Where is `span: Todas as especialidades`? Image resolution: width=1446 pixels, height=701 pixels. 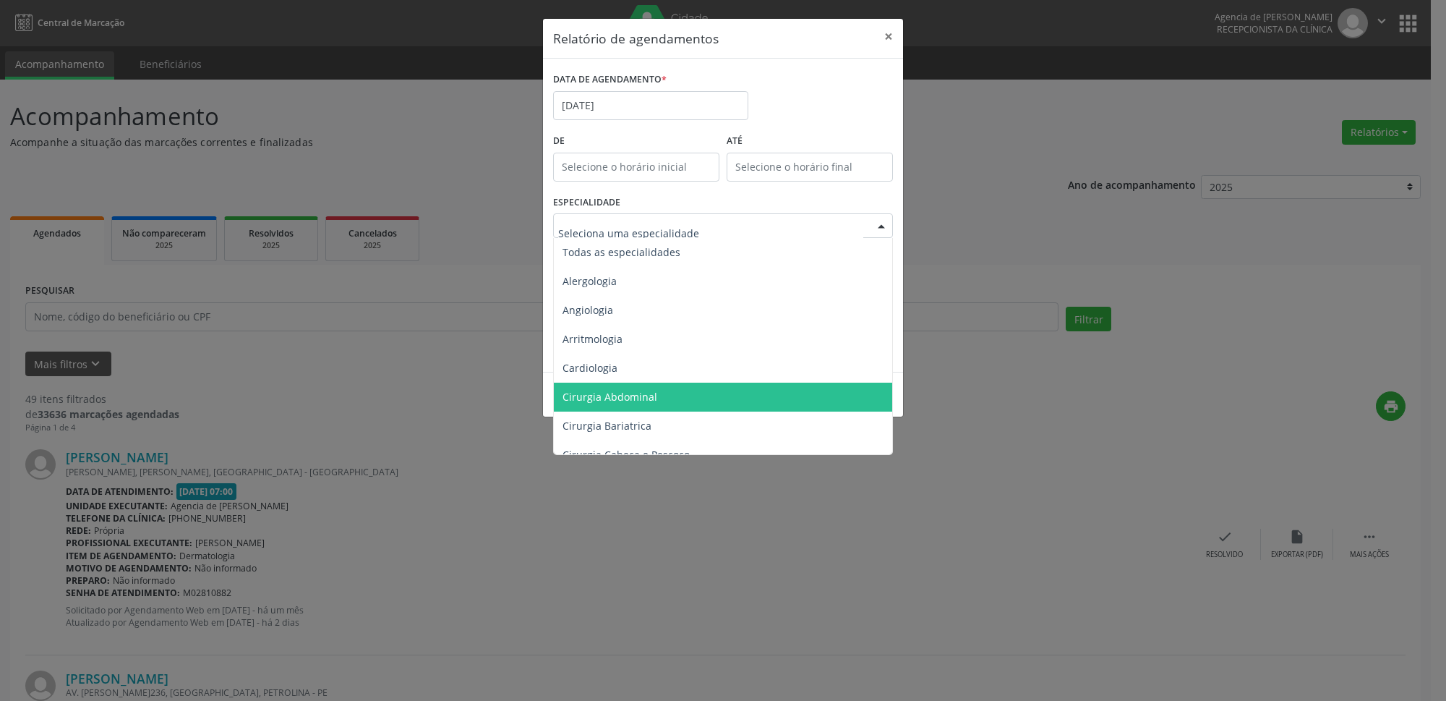 span: Todas as especialidades is located at coordinates (621, 252).